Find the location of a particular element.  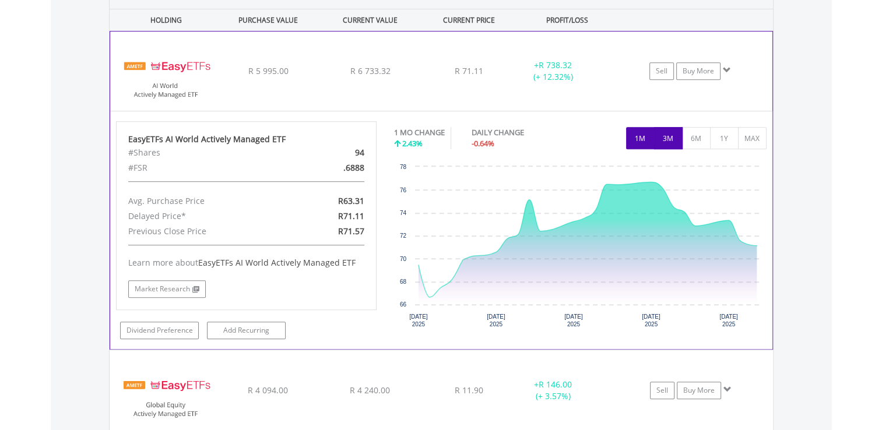

div: Previous Close Price is located at coordinates (204, 231).